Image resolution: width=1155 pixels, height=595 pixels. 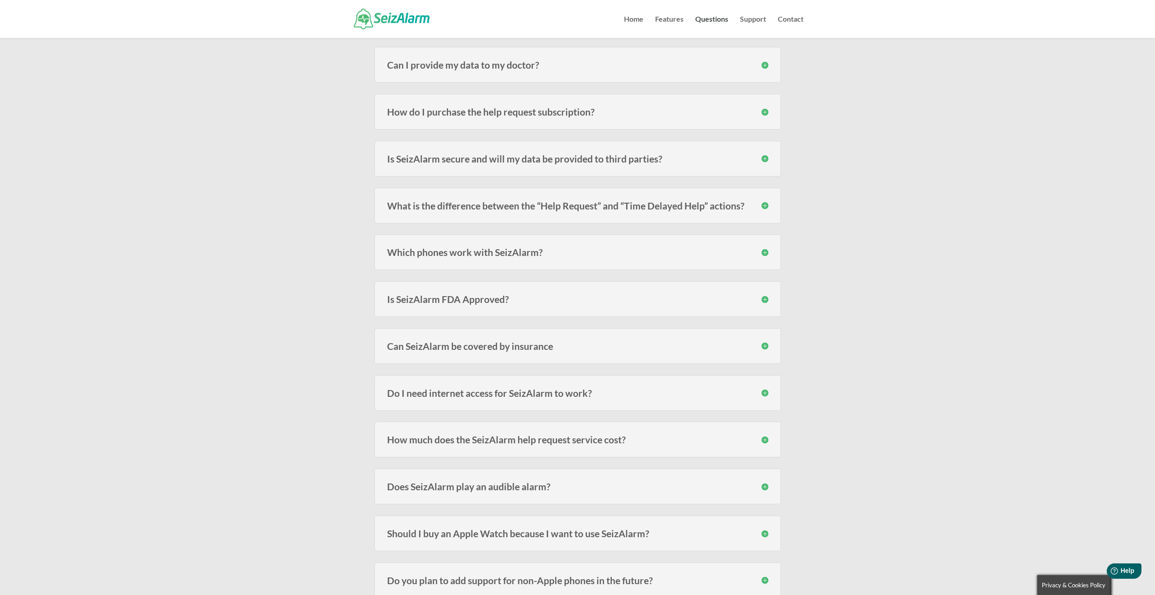 What do you see at coordinates (578, 346) in the screenshot?
I see `h3: Can SeizAlarm be covered by insurance` at bounding box center [578, 346].